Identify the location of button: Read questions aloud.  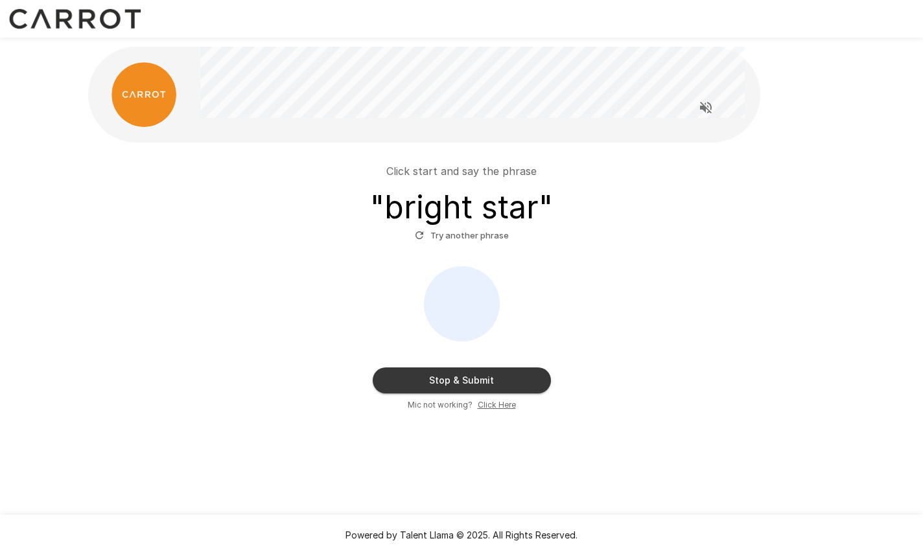
(706, 108).